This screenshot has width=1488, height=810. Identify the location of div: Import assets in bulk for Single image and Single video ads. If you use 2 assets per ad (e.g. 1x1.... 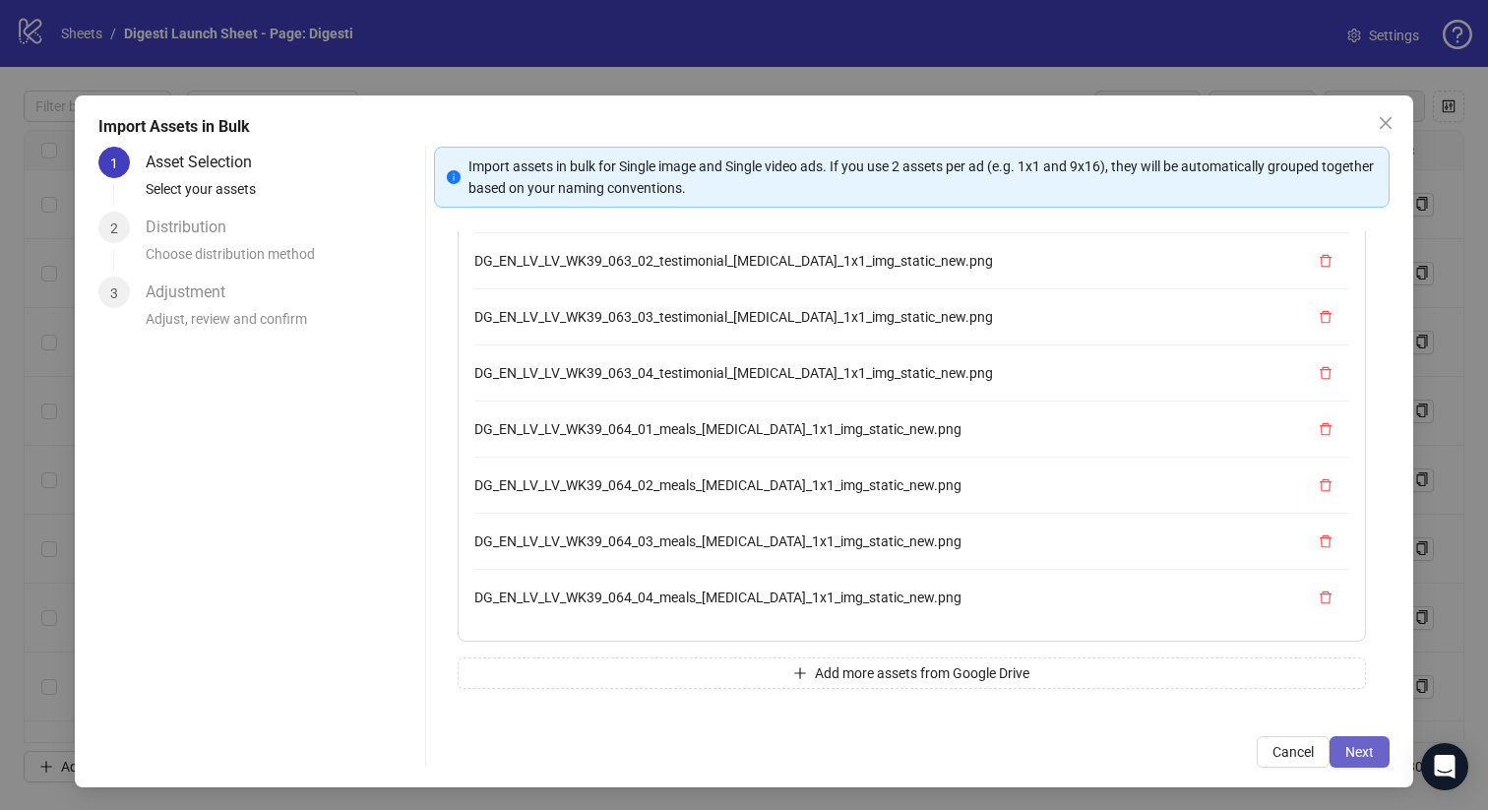
(923, 177).